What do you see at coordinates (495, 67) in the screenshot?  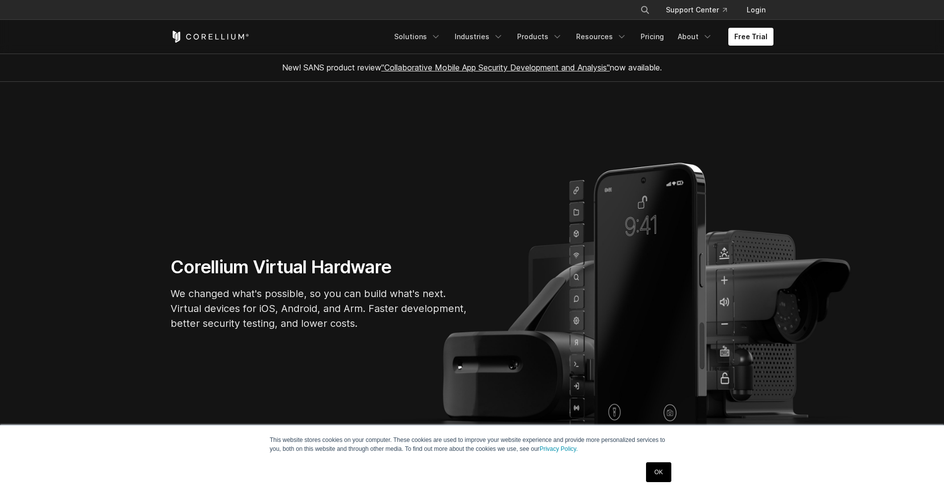 I see `a: "Collaborative Mobile App Security Development and Analysis"` at bounding box center [495, 67].